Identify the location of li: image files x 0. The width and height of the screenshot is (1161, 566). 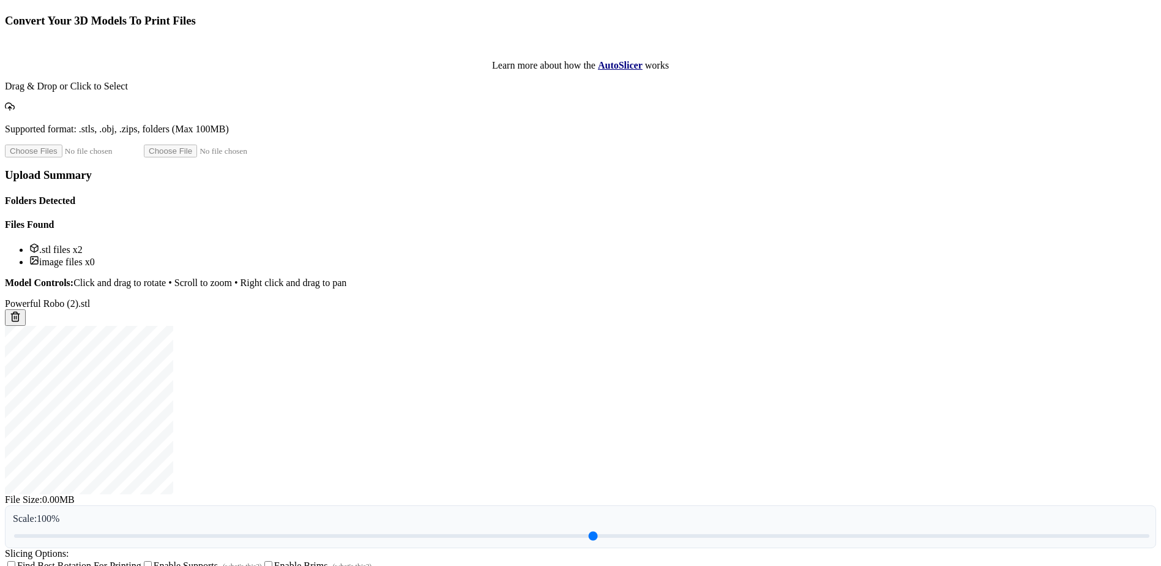
(593, 261).